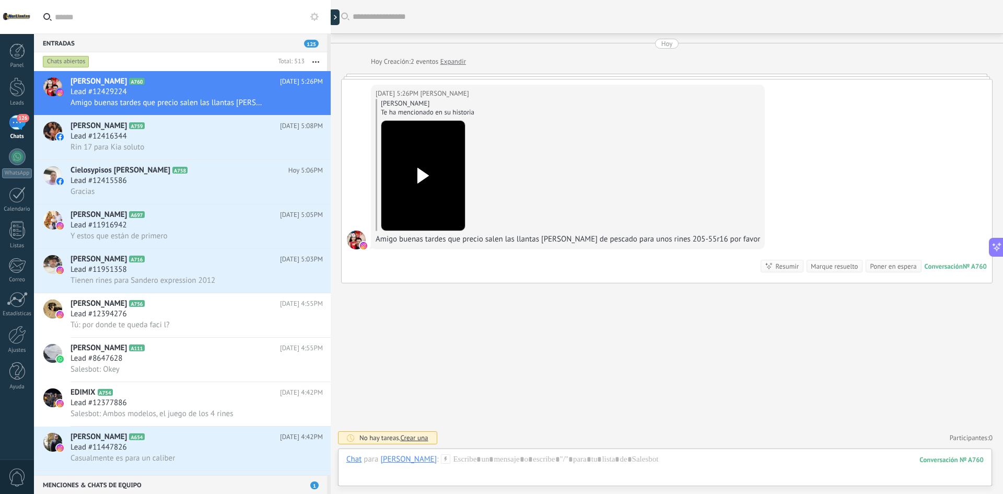  I want to click on div: Chats abiertos, so click(66, 62).